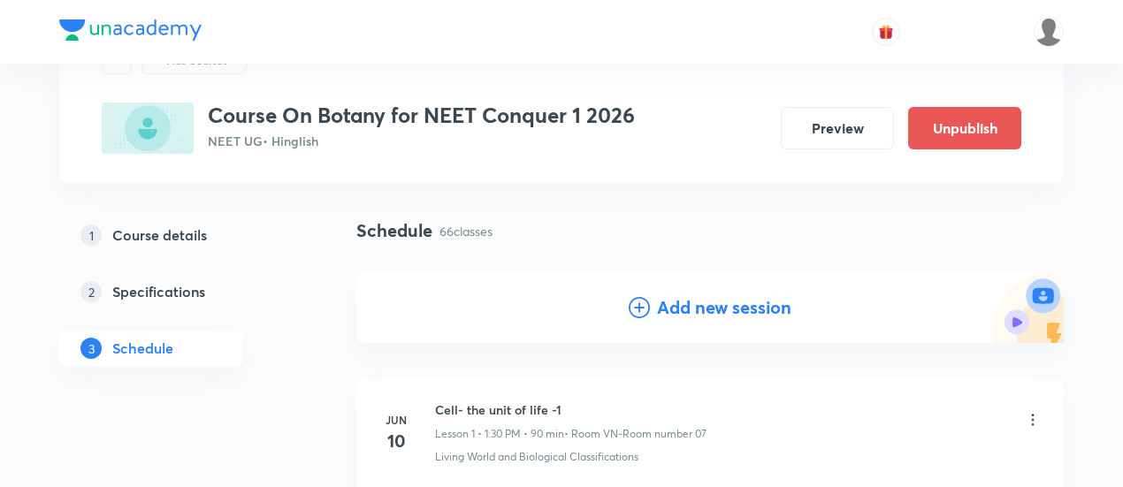 The width and height of the screenshot is (1123, 487). I want to click on a: Company Logo, so click(130, 32).